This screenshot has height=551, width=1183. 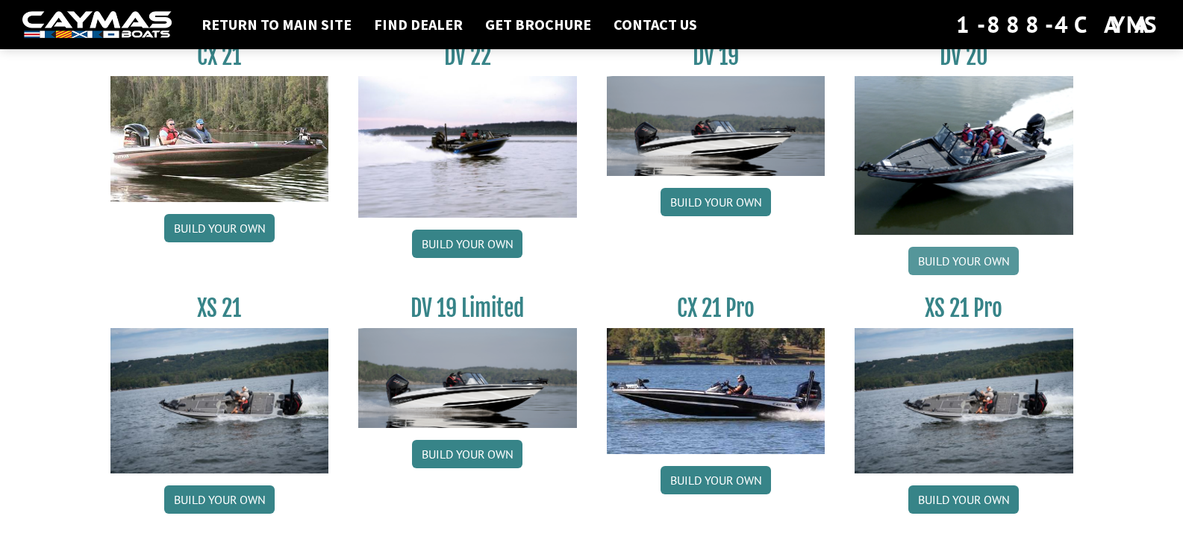 I want to click on h3: DV 19 Limited, so click(x=467, y=308).